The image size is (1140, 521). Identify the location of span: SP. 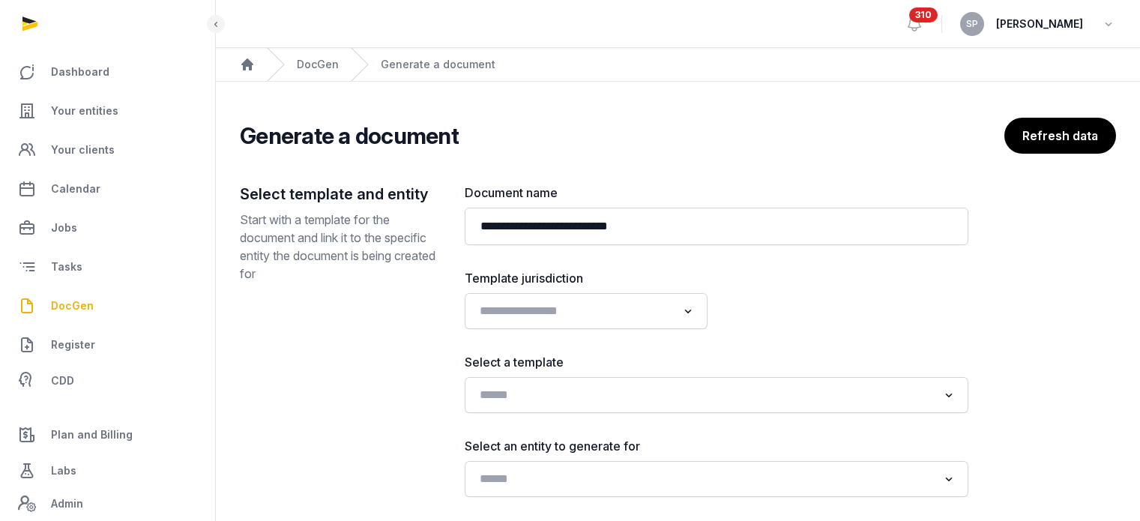
(973, 24).